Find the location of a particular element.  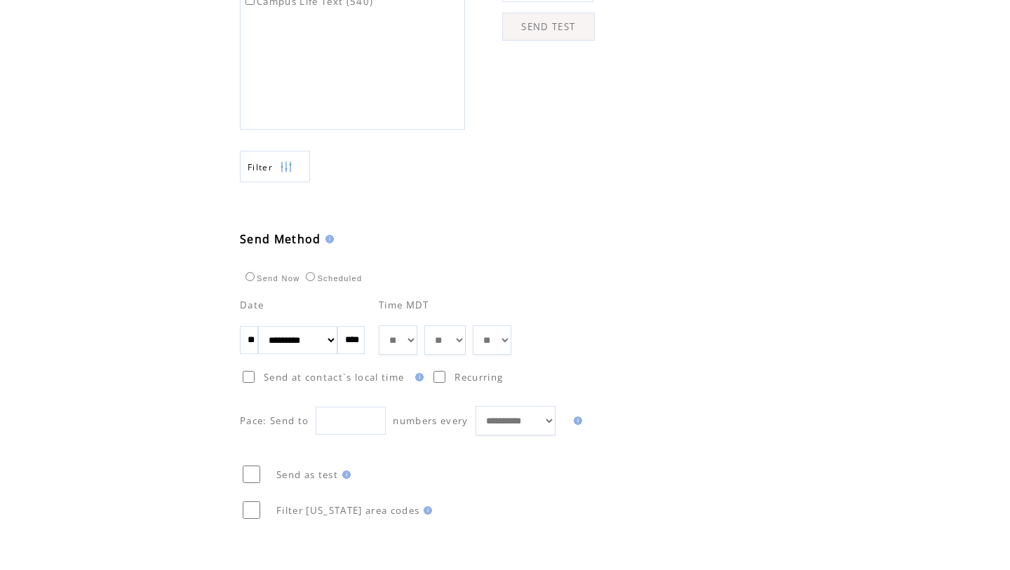

input: Send Now is located at coordinates (250, 276).